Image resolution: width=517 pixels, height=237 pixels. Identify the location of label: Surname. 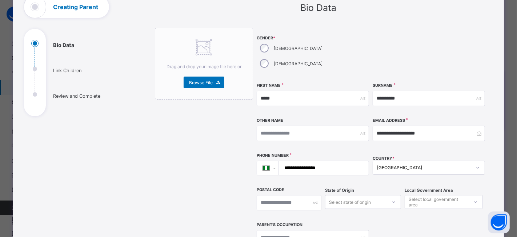
(383, 85).